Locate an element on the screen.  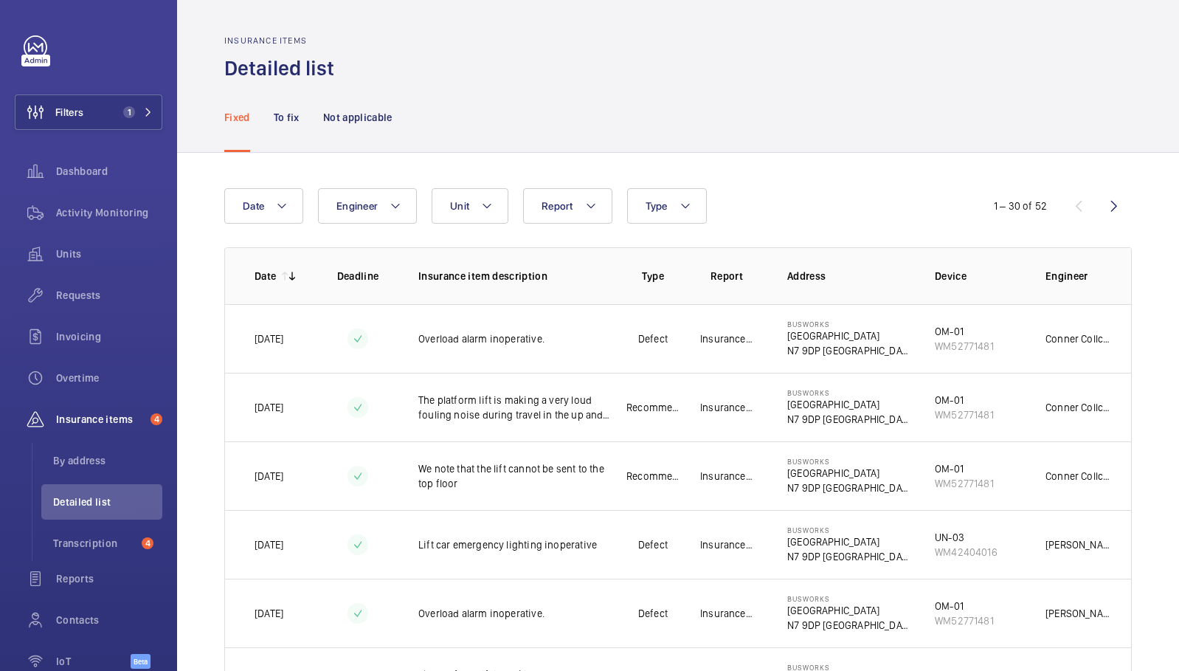
span: Unit is located at coordinates (460, 206).